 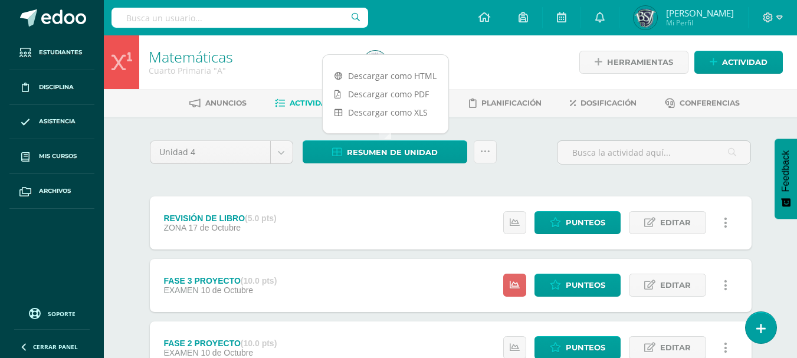 I want to click on span: Unidad 4, so click(x=210, y=152).